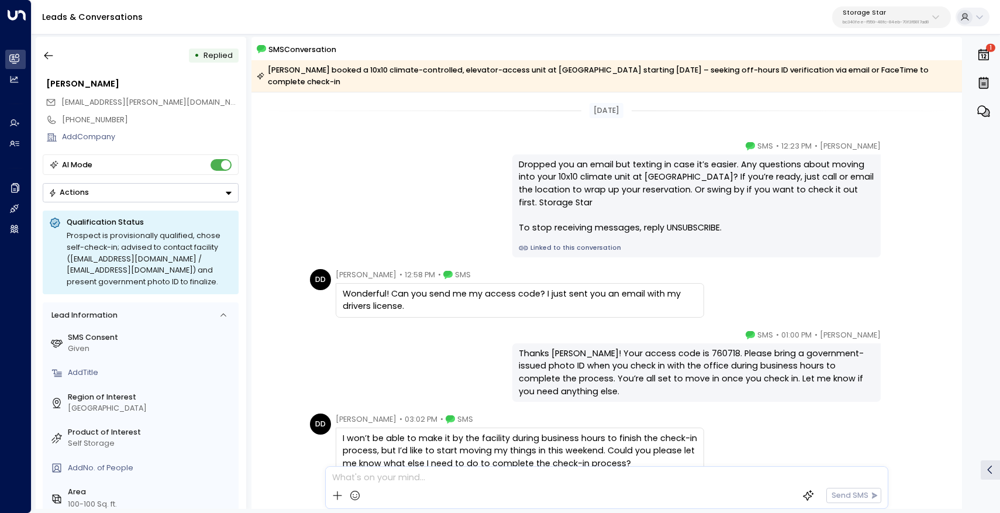  I want to click on div: AddCompany, so click(150, 137).